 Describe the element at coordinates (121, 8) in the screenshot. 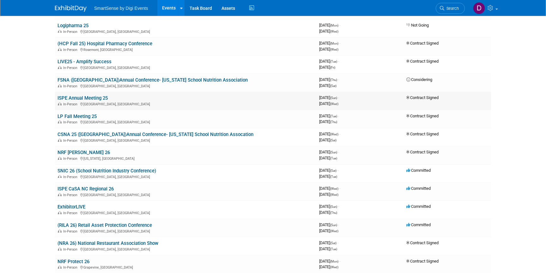

I see `span: SmartSense by Digi Events` at that location.